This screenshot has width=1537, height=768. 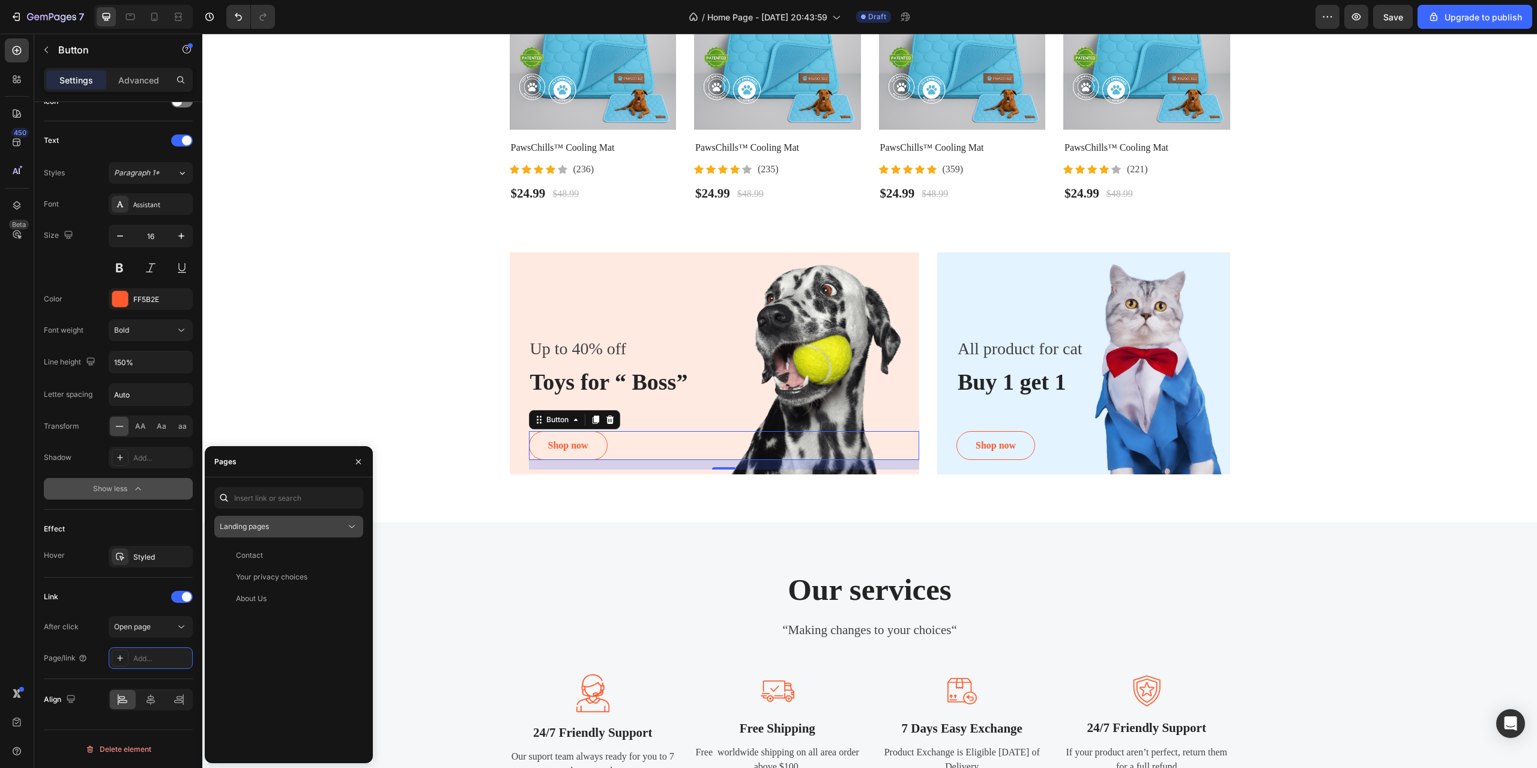 What do you see at coordinates (151, 173) in the screenshot?
I see `button: Paragraph 1*` at bounding box center [151, 173].